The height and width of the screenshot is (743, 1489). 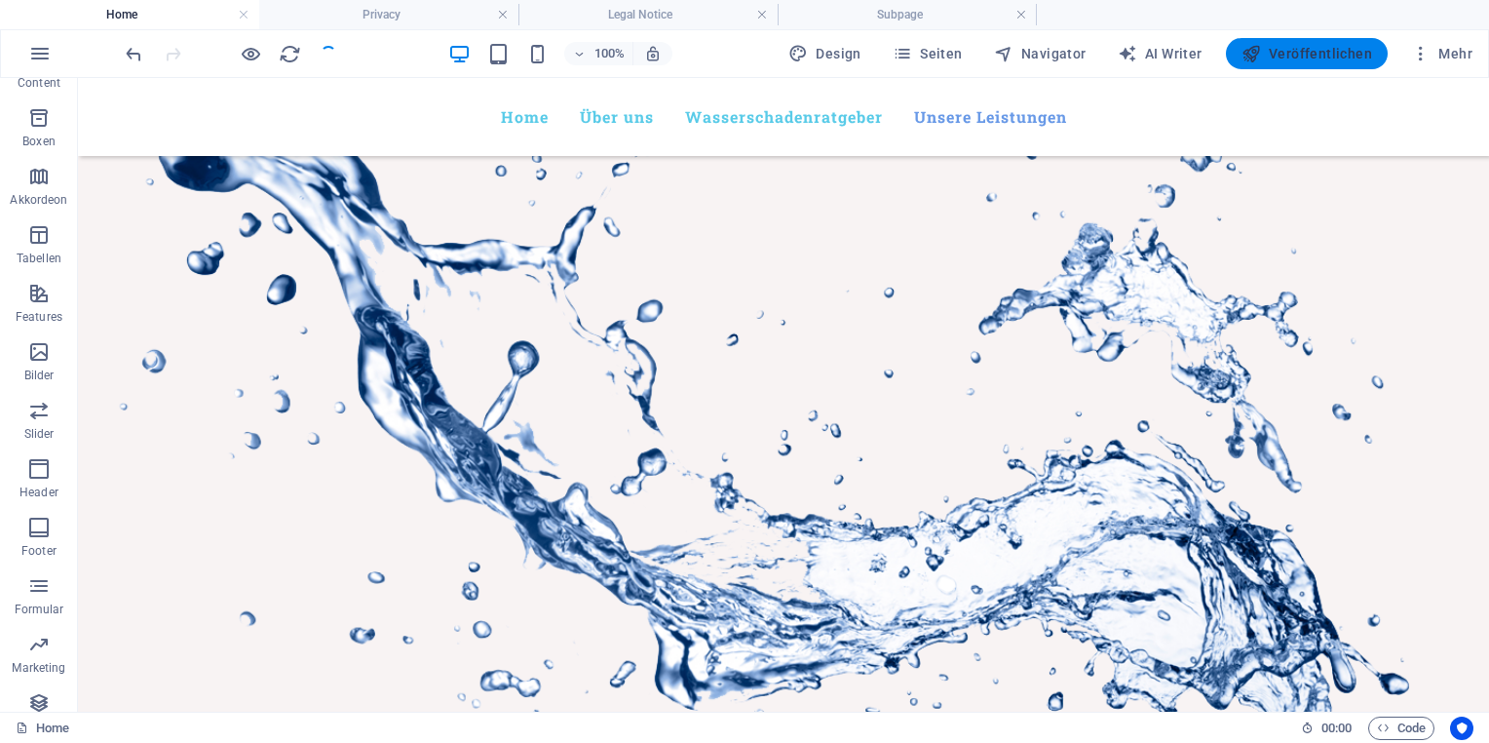 I want to click on button: Navigator, so click(x=1040, y=54).